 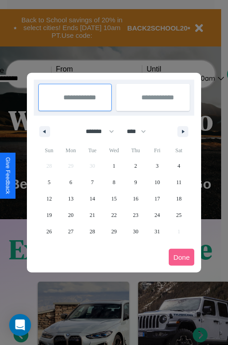 I want to click on span: 12, so click(x=49, y=198).